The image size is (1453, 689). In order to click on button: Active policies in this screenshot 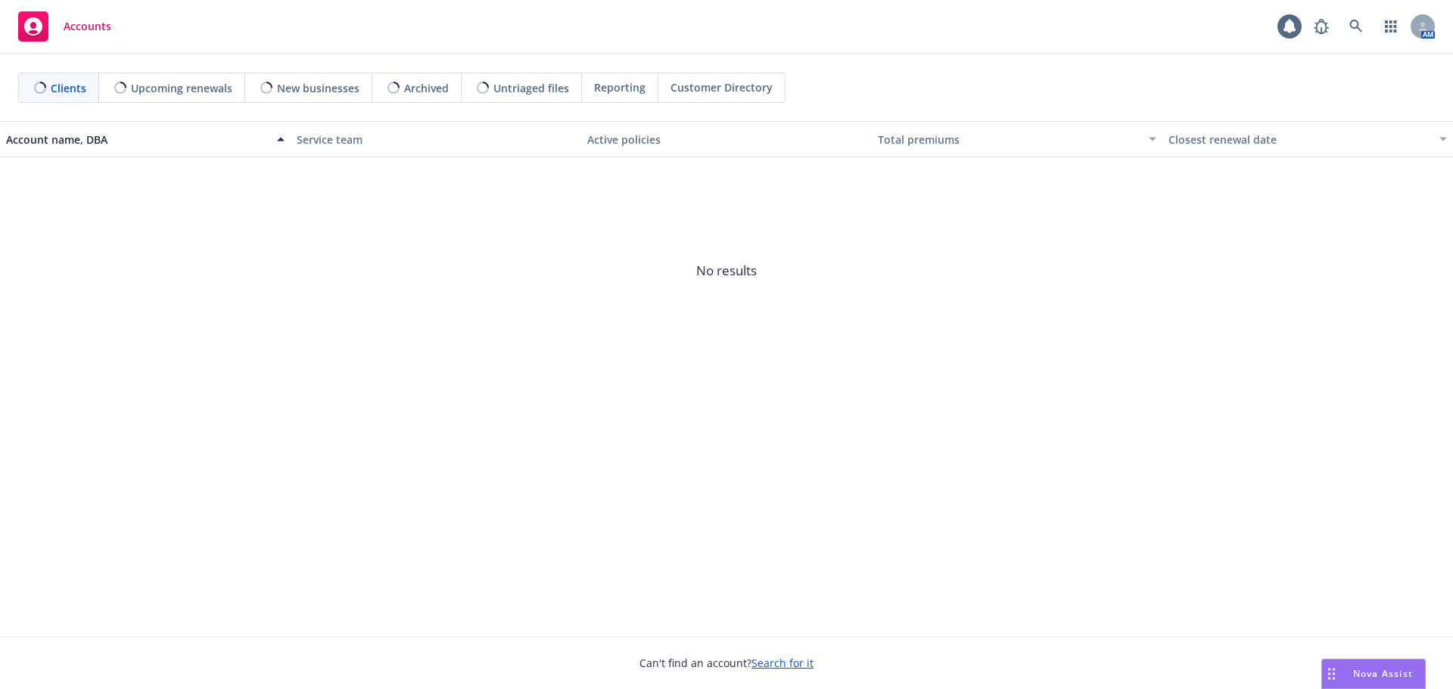, I will do `click(726, 139)`.